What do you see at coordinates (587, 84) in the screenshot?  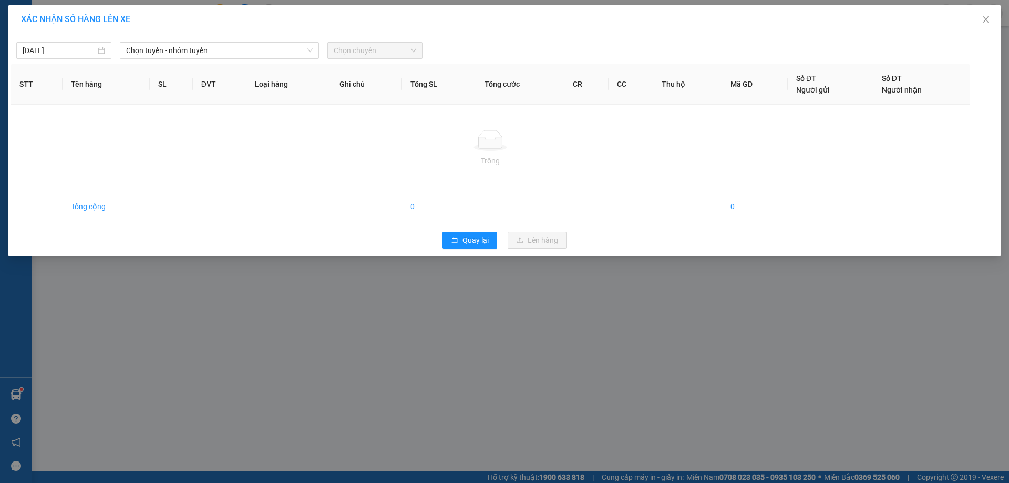 I see `th: CR` at bounding box center [587, 84].